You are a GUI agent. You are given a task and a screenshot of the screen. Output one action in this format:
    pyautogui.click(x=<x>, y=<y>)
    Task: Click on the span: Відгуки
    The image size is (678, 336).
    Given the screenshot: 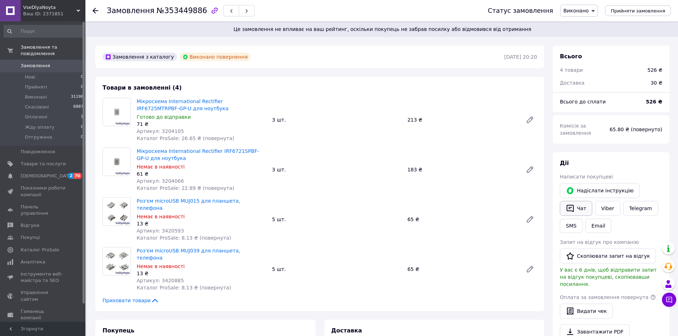 What is the action you would take?
    pyautogui.click(x=30, y=226)
    